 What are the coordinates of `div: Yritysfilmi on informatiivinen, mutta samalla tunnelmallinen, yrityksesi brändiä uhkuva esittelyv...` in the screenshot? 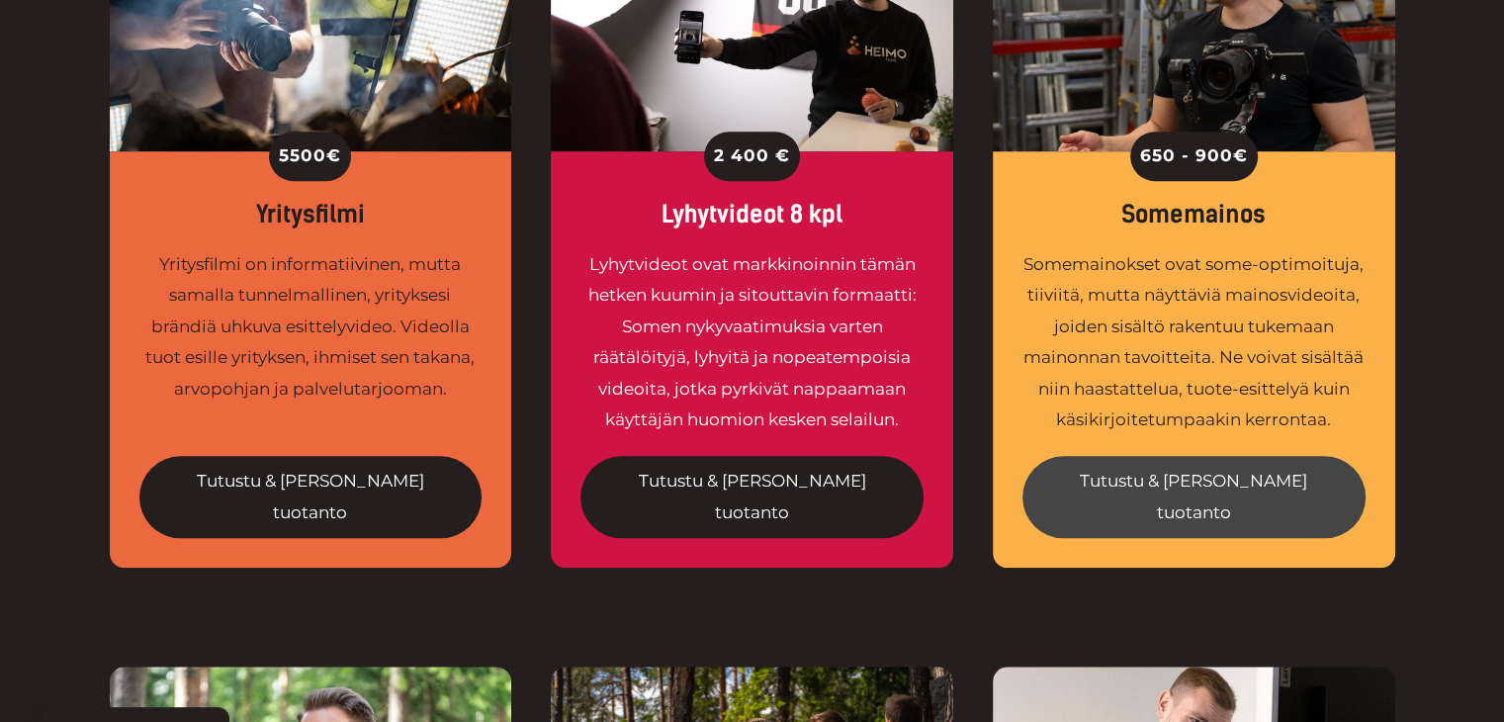 It's located at (310, 342).